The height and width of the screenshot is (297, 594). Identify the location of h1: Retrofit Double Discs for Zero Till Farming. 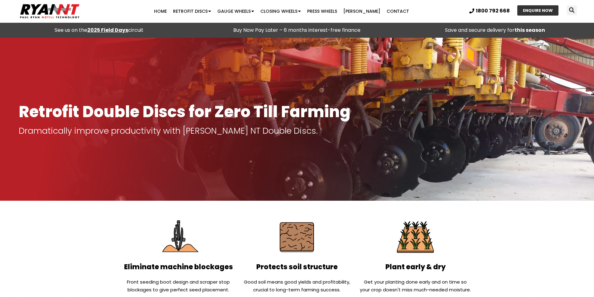
(297, 112).